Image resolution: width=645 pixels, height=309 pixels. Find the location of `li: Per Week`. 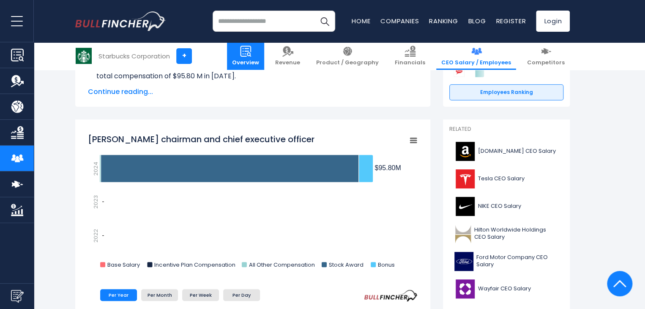

li: Per Week is located at coordinates (200, 295).